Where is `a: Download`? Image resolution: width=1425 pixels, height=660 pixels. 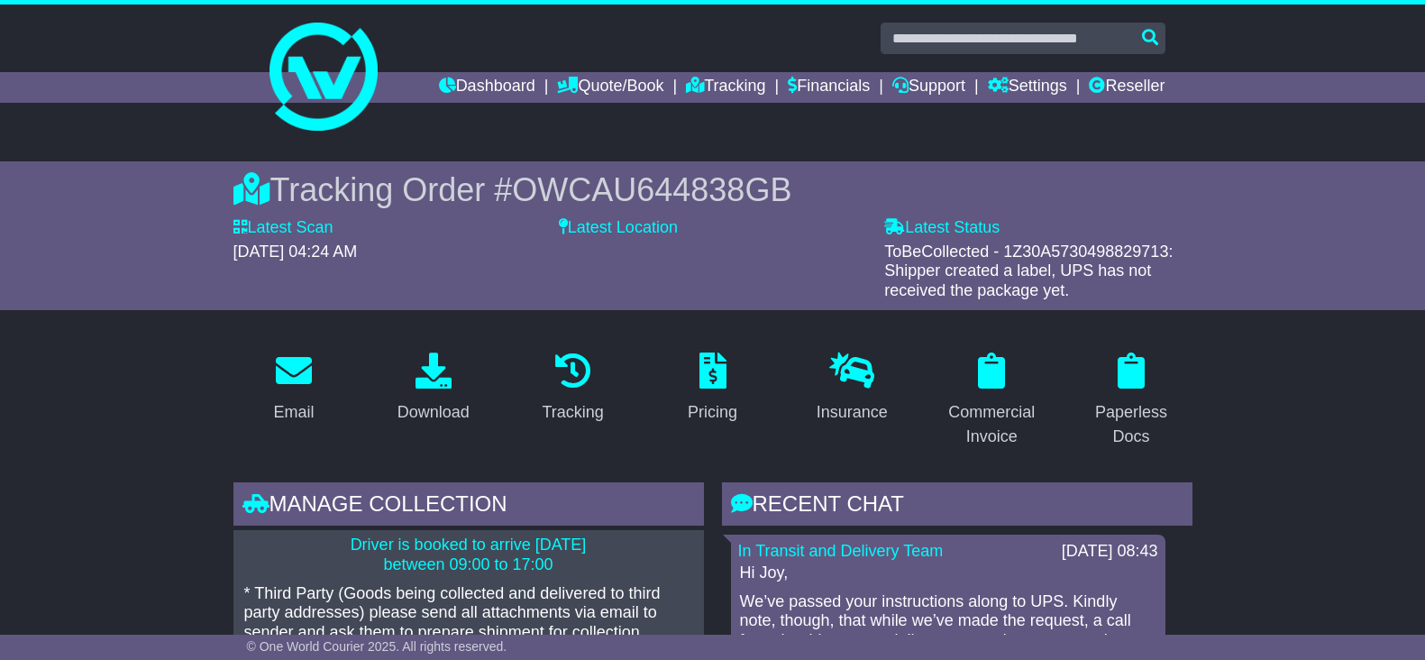
a: Download is located at coordinates (433, 388).